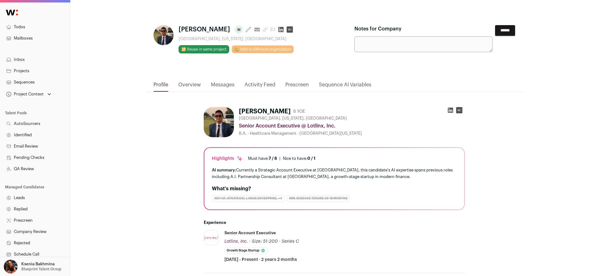  I want to click on a: Activity Feed, so click(260, 86).